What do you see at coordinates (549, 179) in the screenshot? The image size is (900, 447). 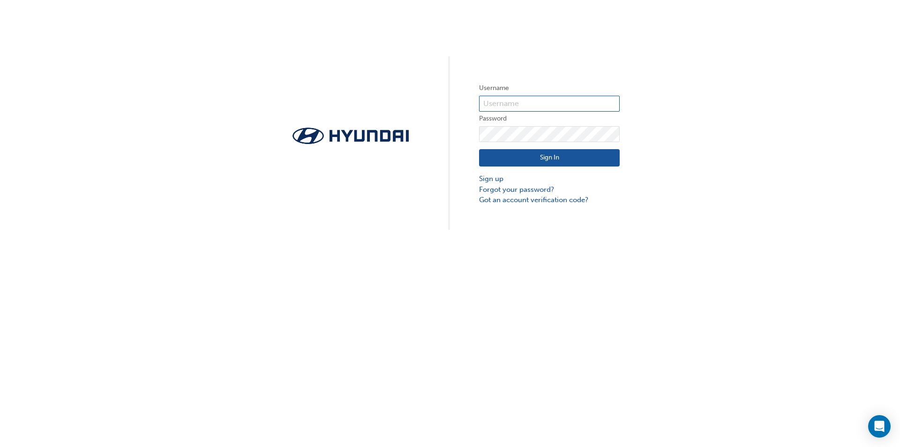 I see `a: Sign up` at bounding box center [549, 179].